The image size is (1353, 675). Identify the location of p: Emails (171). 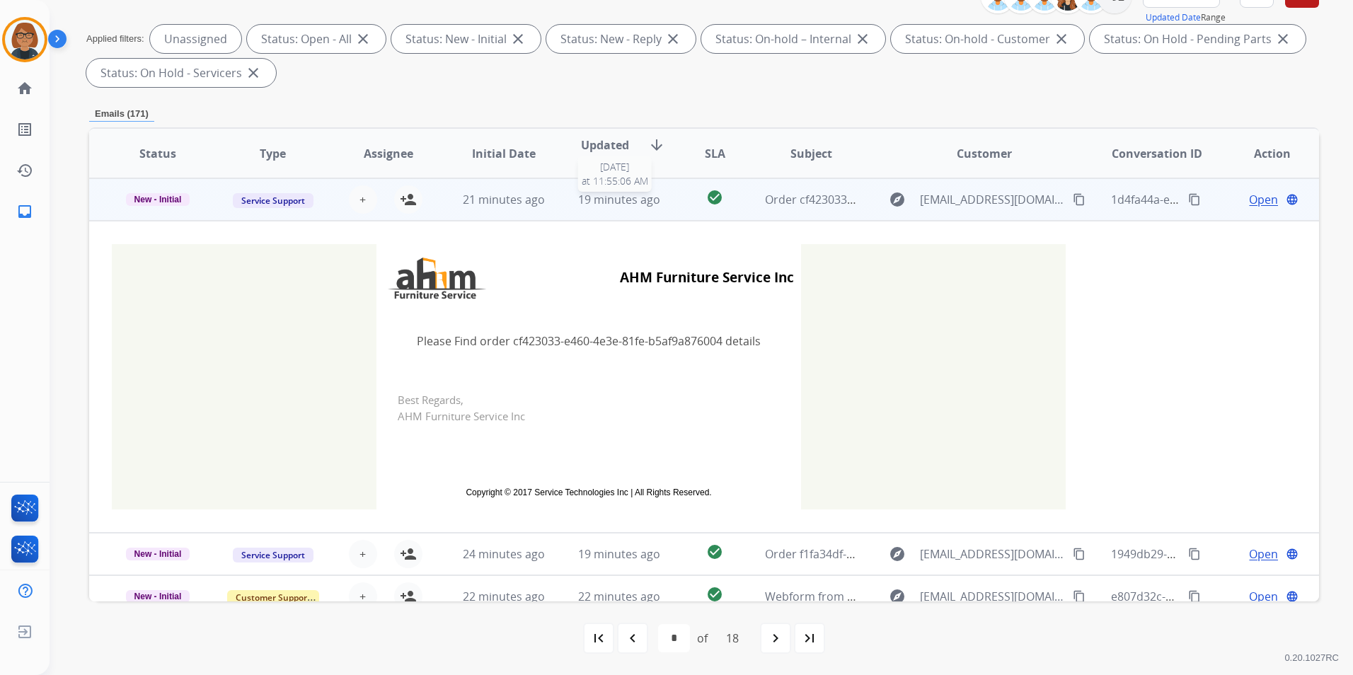
(122, 114).